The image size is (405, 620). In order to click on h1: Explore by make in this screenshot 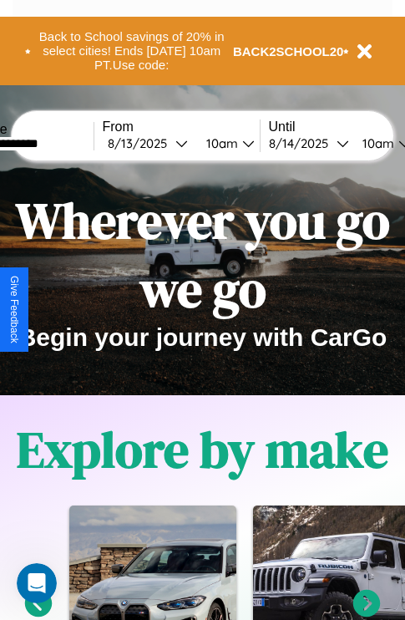, I will do `click(202, 449)`.